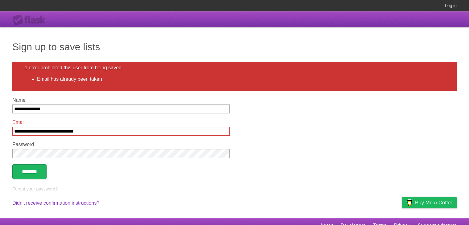  I want to click on div: Flask, so click(31, 20).